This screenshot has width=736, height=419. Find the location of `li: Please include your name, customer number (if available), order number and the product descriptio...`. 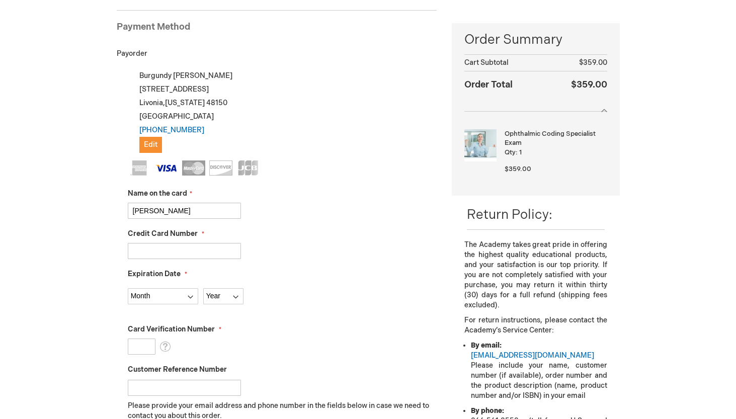

li: Please include your name, customer number (if available), order number and the product descriptio... is located at coordinates (539, 371).